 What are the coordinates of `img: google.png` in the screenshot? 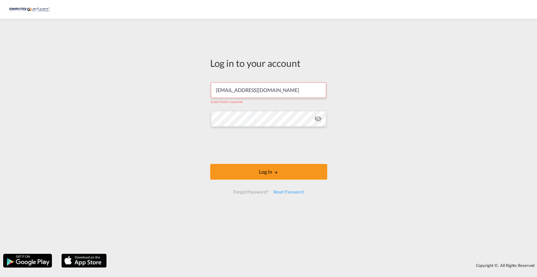 It's located at (27, 260).